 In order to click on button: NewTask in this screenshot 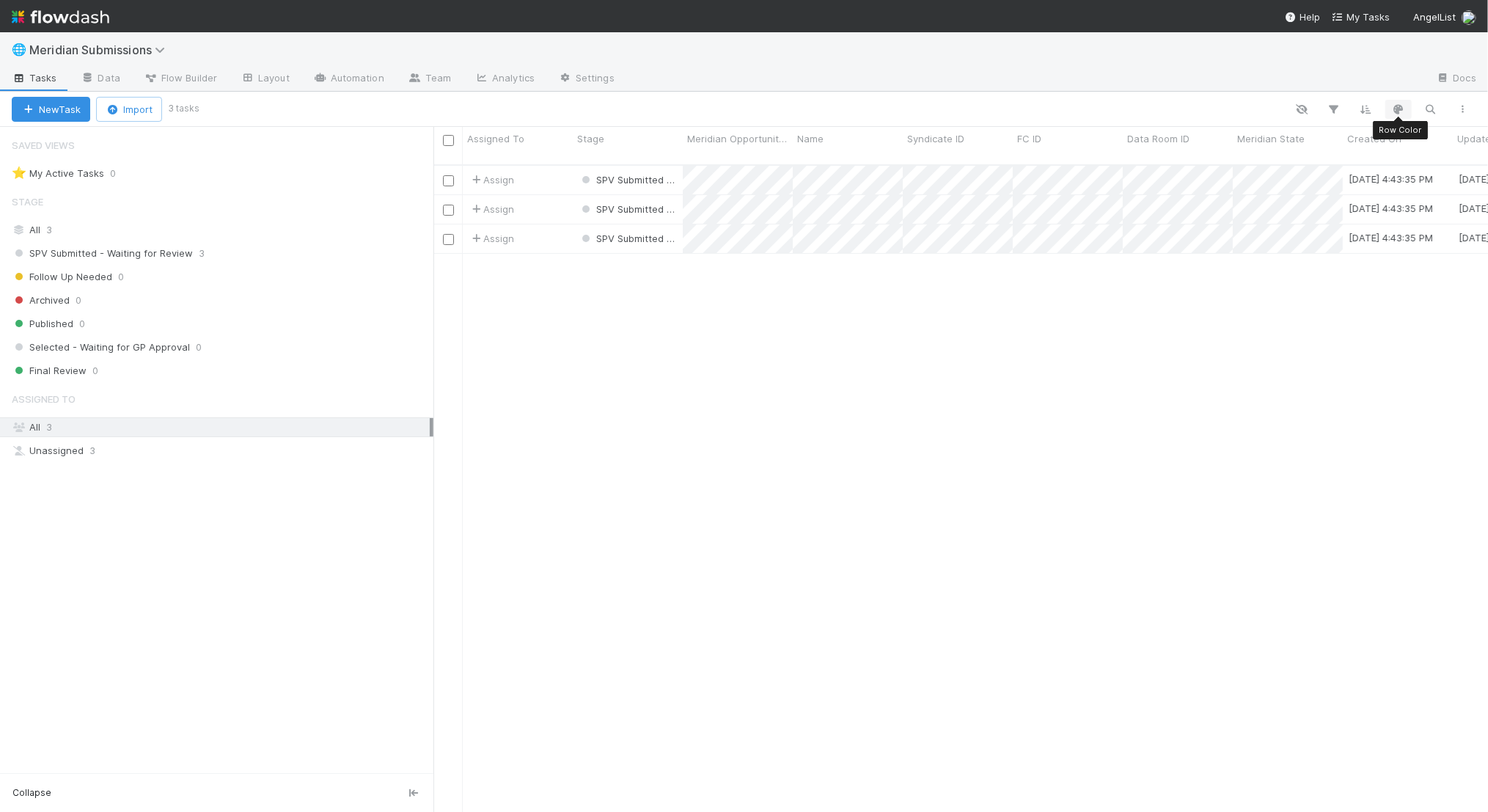, I will do `click(51, 109)`.